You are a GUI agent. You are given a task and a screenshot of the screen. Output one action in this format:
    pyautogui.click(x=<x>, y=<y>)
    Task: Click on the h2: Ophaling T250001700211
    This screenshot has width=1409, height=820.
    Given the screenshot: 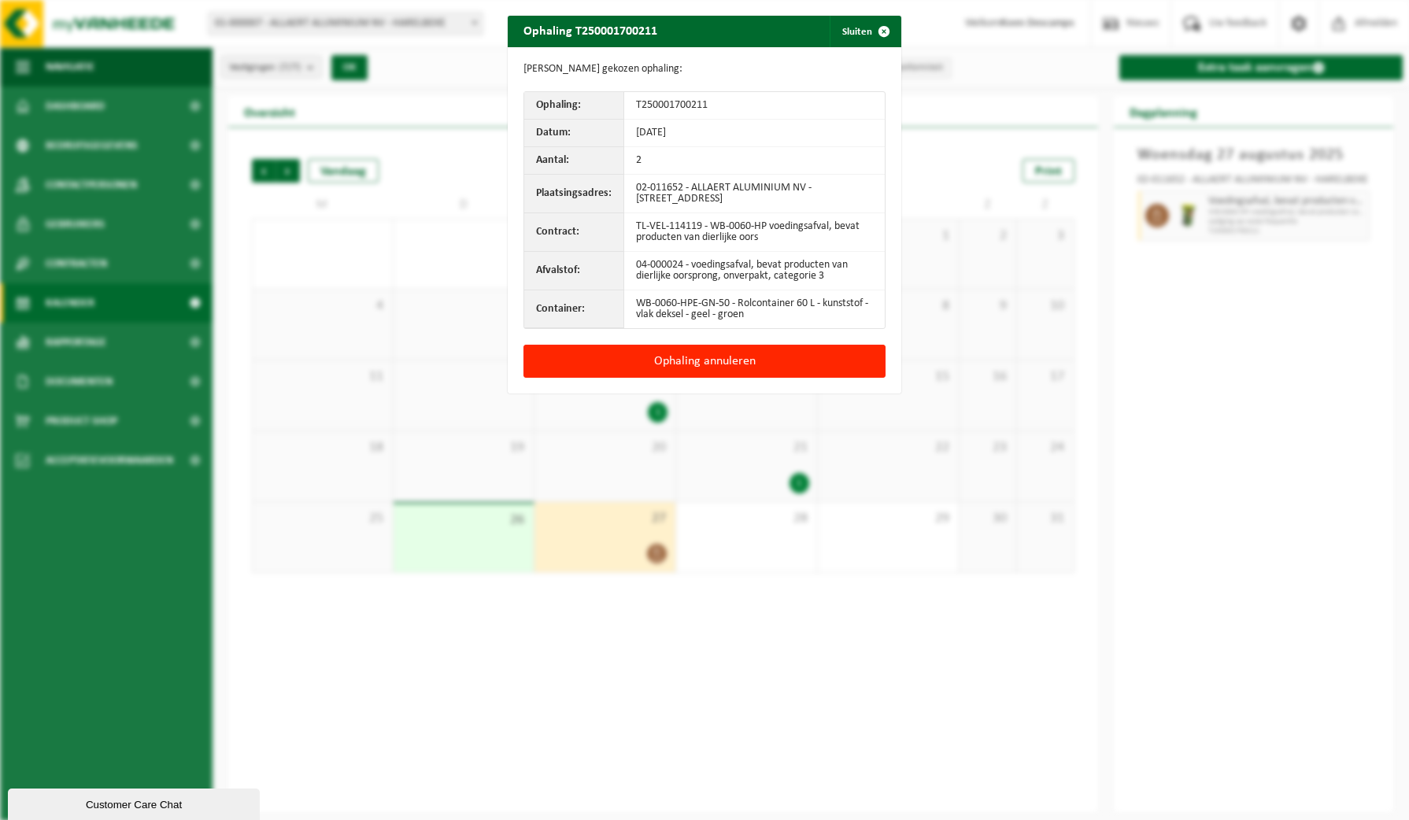 What is the action you would take?
    pyautogui.click(x=590, y=31)
    